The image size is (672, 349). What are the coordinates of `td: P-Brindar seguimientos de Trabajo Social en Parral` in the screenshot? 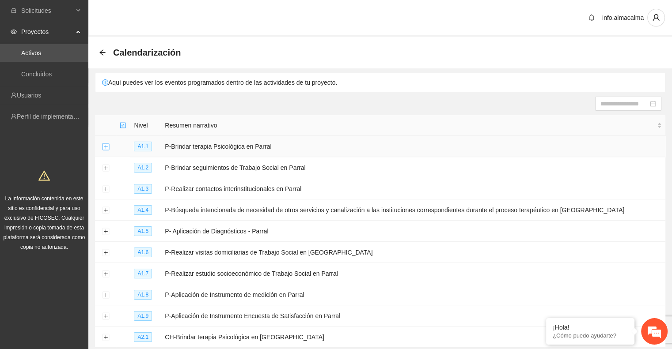 It's located at (413, 168).